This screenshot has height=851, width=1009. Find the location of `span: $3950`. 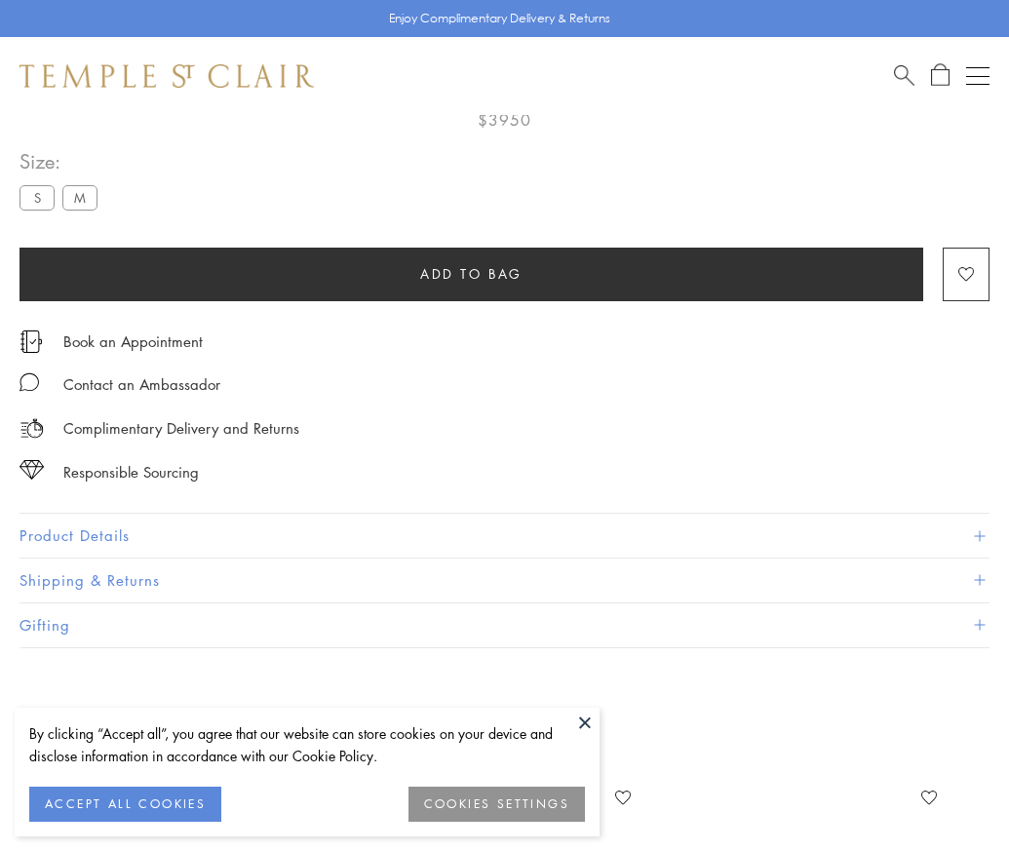

span: $3950 is located at coordinates (504, 120).